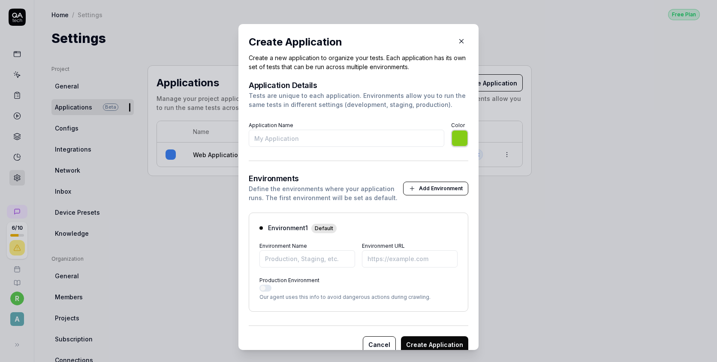  What do you see at coordinates (359, 85) in the screenshot?
I see `h3: Application Details` at bounding box center [359, 85].